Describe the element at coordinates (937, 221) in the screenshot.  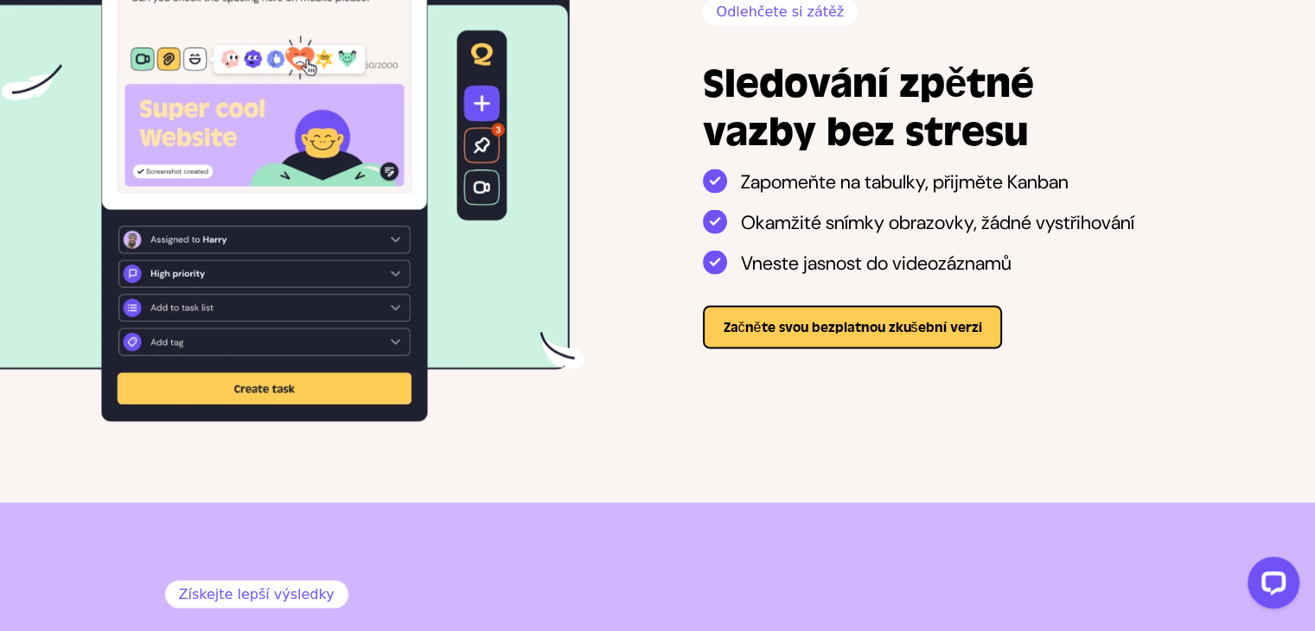
I see `font: Okamžité snímky obrazovky, žádné vystřihování` at that location.